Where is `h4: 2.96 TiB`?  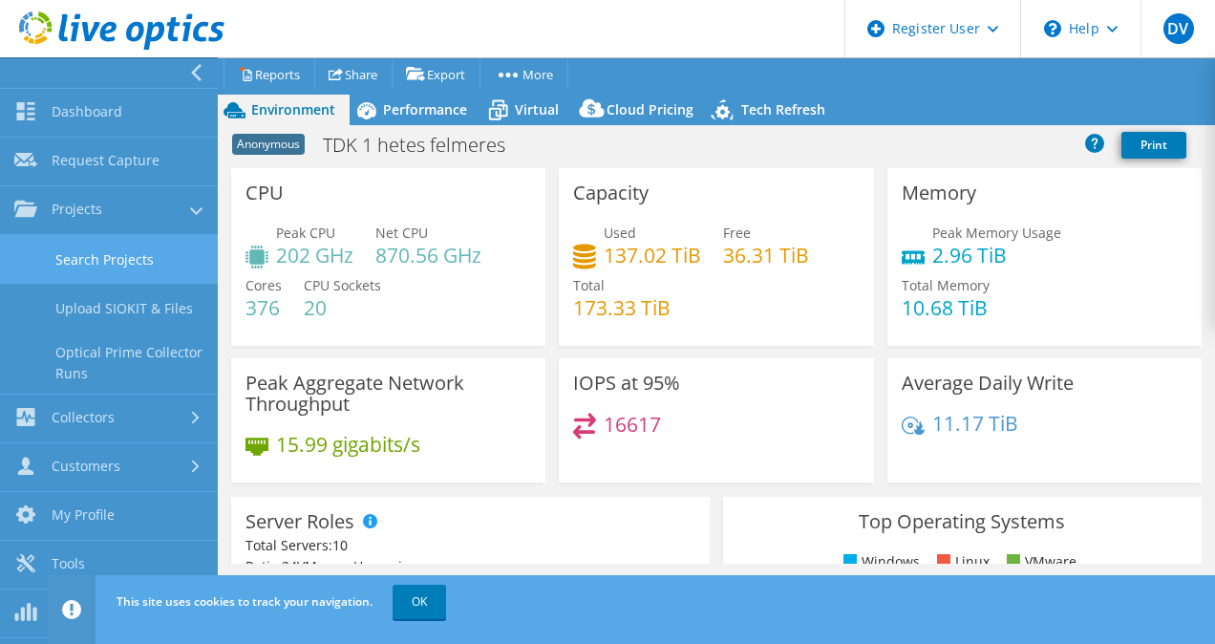
h4: 2.96 TiB is located at coordinates (996, 255).